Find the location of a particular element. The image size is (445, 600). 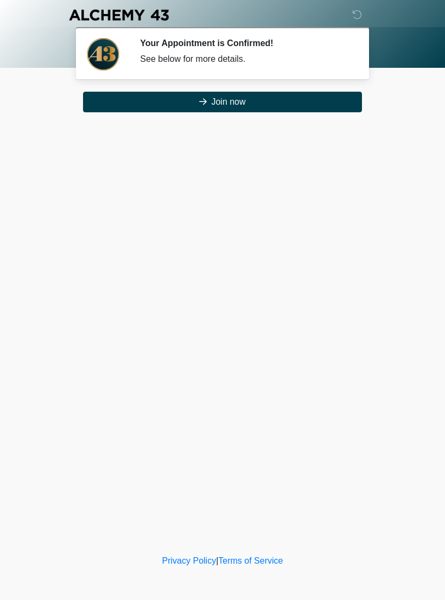

a: Privacy Policy is located at coordinates (189, 560).